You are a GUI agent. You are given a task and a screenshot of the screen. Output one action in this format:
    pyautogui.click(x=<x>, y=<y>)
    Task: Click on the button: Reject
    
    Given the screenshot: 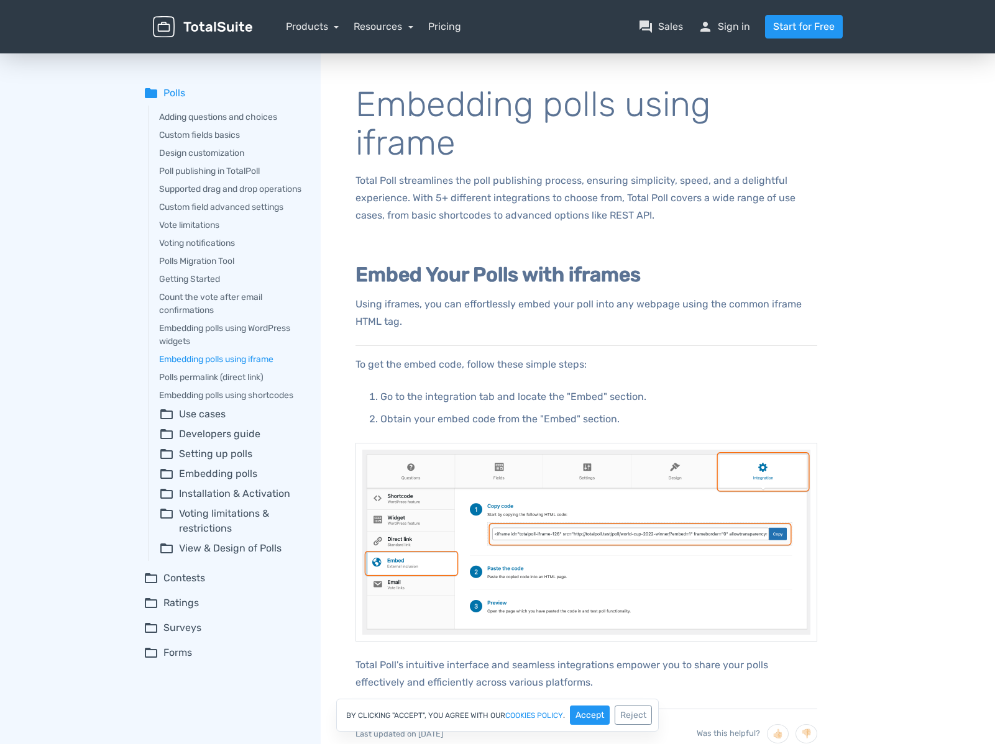 What is the action you would take?
    pyautogui.click(x=633, y=715)
    